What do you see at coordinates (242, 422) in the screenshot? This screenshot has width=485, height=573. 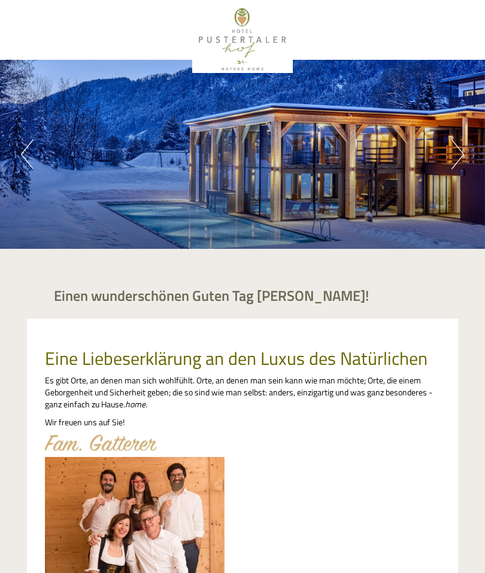 I see `p: Wir freuen uns auf Sie!` at bounding box center [242, 422].